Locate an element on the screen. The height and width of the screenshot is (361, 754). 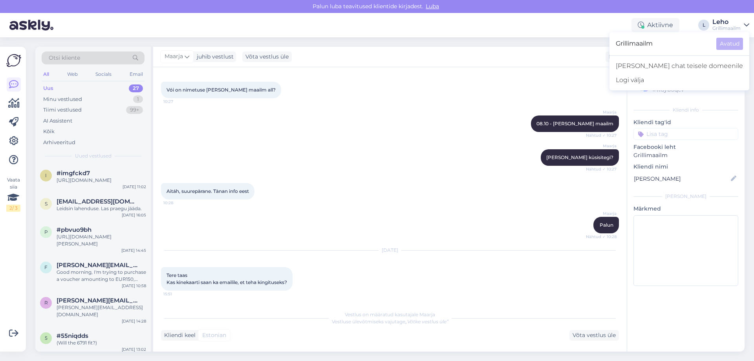
div: Socials is located at coordinates (103, 74).